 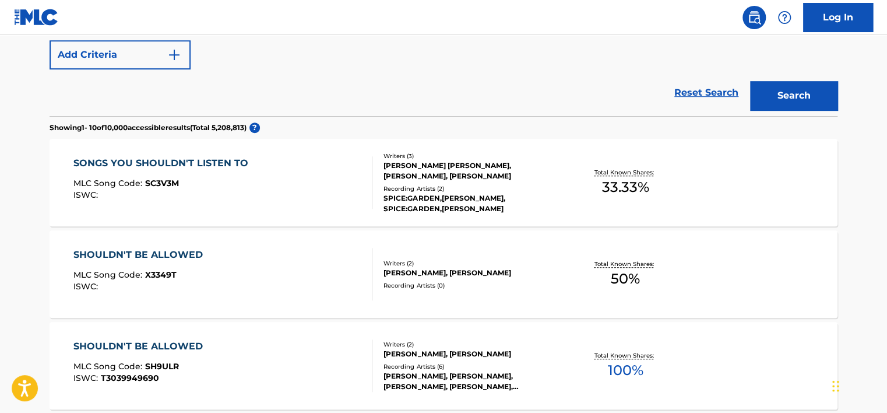 I want to click on img: MLC Logo, so click(x=36, y=17).